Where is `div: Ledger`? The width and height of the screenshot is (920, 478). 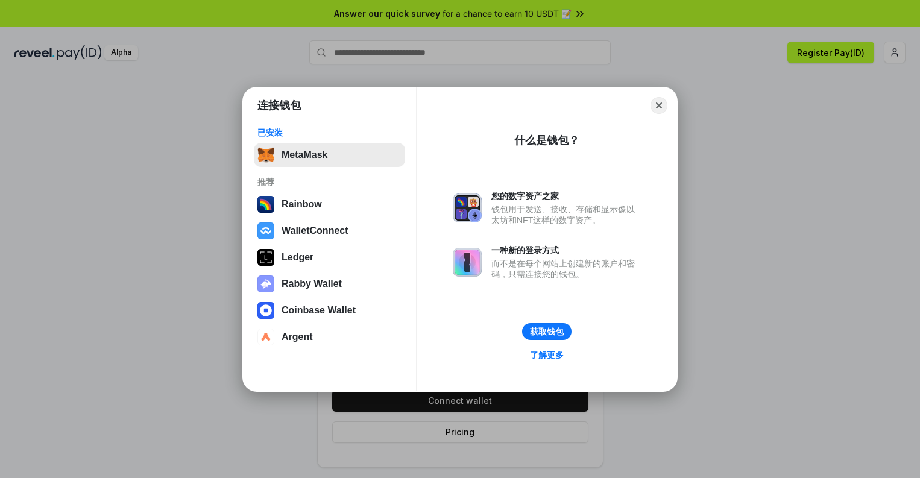 div: Ledger is located at coordinates (297, 257).